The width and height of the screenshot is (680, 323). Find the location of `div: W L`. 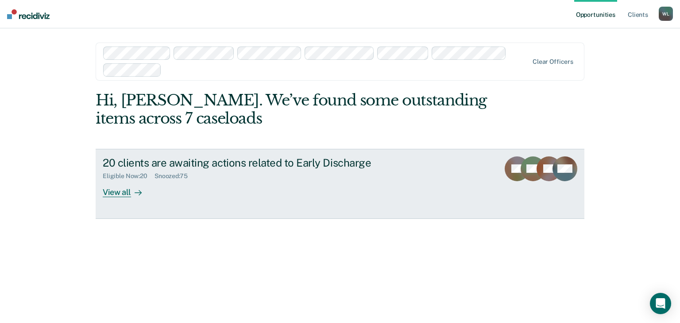

div: W L is located at coordinates (666, 14).